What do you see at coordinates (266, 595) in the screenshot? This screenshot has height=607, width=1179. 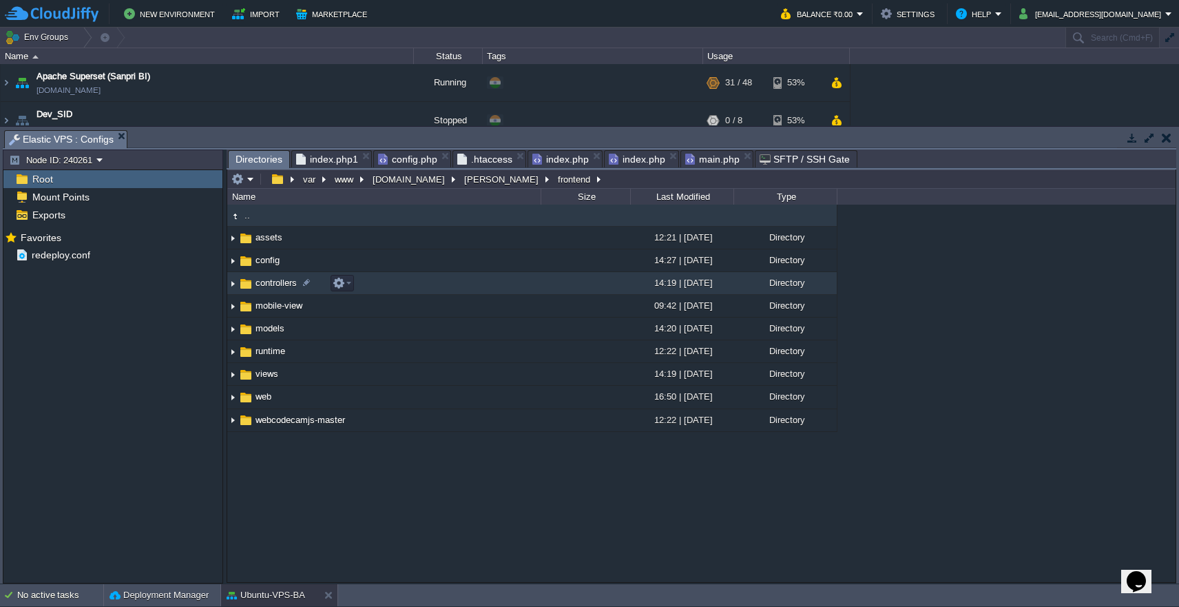 I see `button: Ubuntu-VPS-BA` at bounding box center [266, 595].